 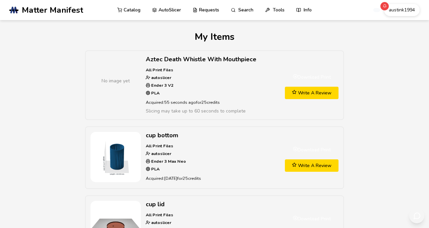 What do you see at coordinates (168, 161) in the screenshot?
I see `strong: Ender 3 Max Neo` at bounding box center [168, 161].